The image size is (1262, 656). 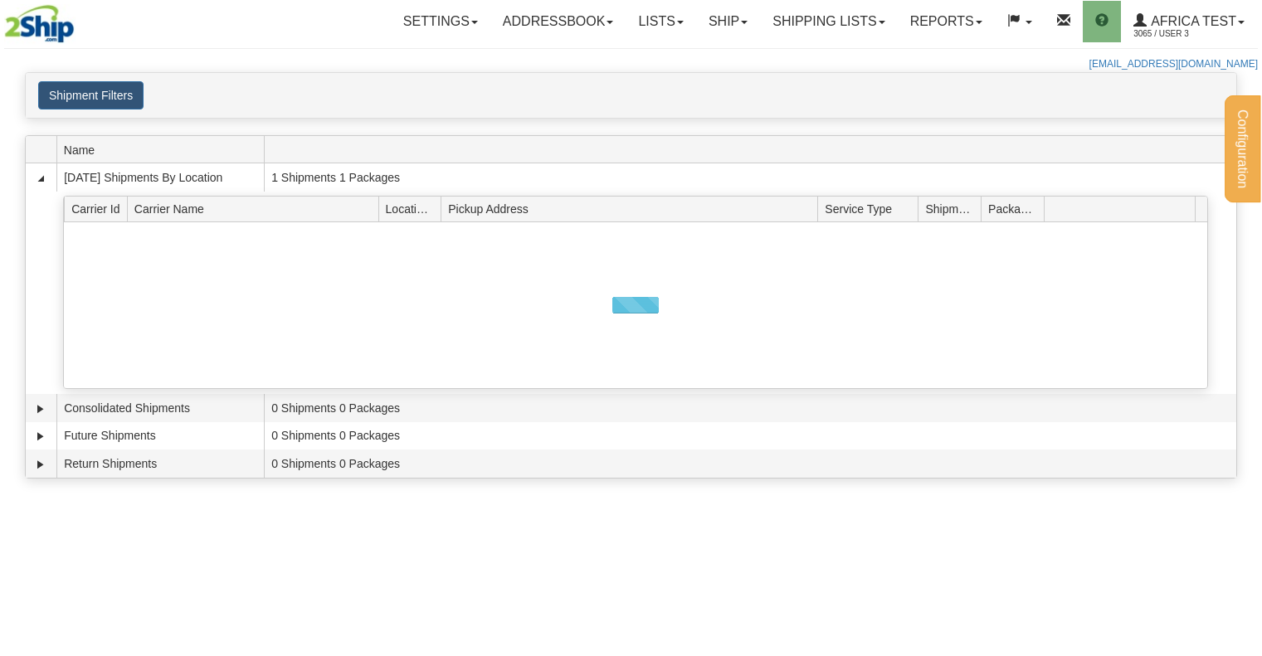 I want to click on a: Addressbook, so click(x=558, y=22).